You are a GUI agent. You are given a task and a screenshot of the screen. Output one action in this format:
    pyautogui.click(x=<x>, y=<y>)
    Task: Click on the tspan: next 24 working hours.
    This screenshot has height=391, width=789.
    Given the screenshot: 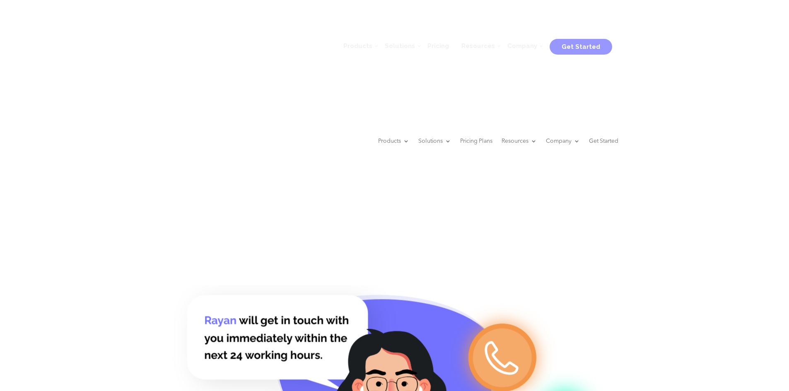 What is the action you would take?
    pyautogui.click(x=263, y=355)
    